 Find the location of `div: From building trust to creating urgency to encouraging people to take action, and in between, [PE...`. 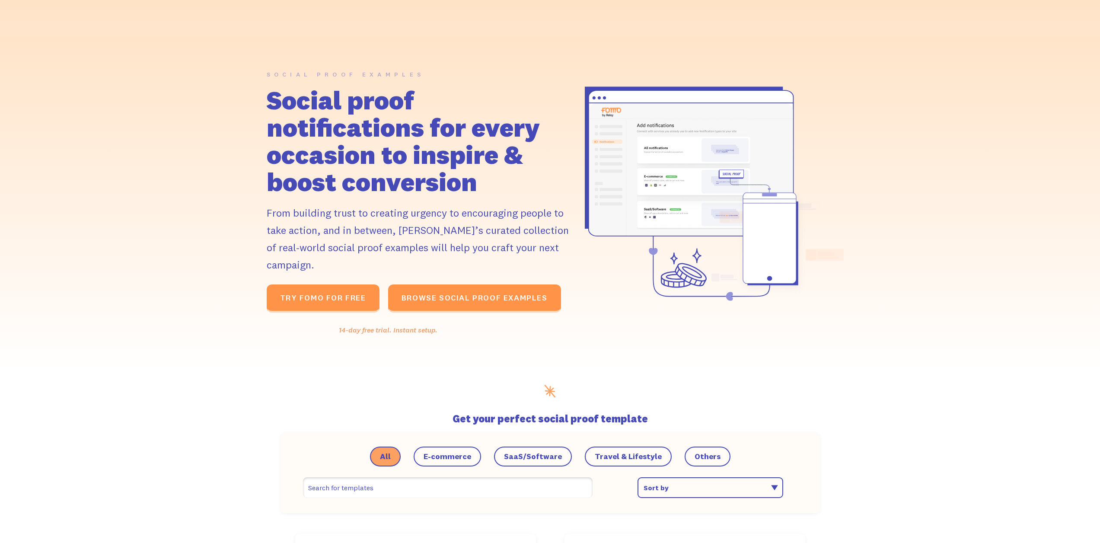

div: From building trust to creating urgency to encouraging people to take action, and in between, [PE... is located at coordinates (420, 239).